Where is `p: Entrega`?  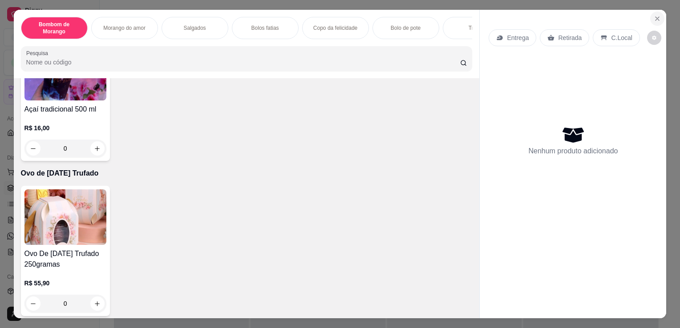
p: Entrega is located at coordinates (517, 38).